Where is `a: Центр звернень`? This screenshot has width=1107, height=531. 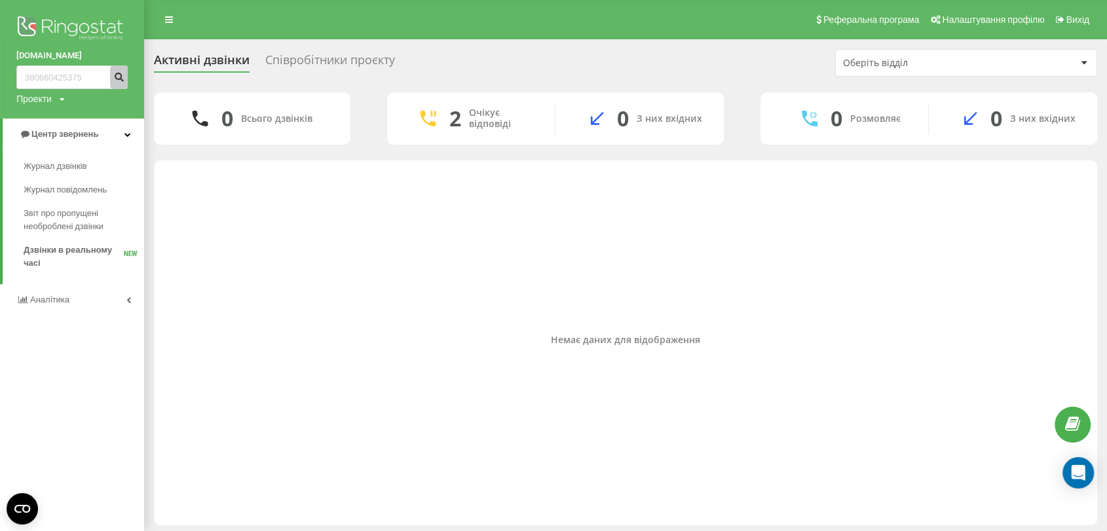 a: Центр звернень is located at coordinates (73, 134).